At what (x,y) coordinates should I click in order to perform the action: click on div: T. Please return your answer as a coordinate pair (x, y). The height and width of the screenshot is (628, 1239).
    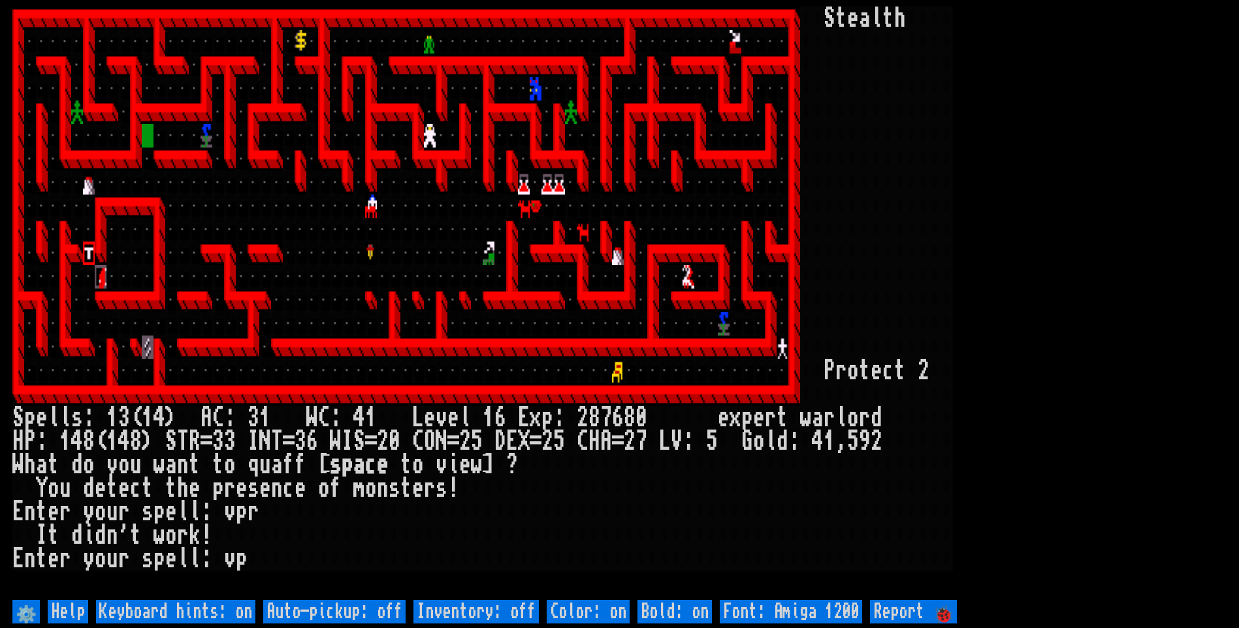
    Looking at the image, I should click on (277, 441).